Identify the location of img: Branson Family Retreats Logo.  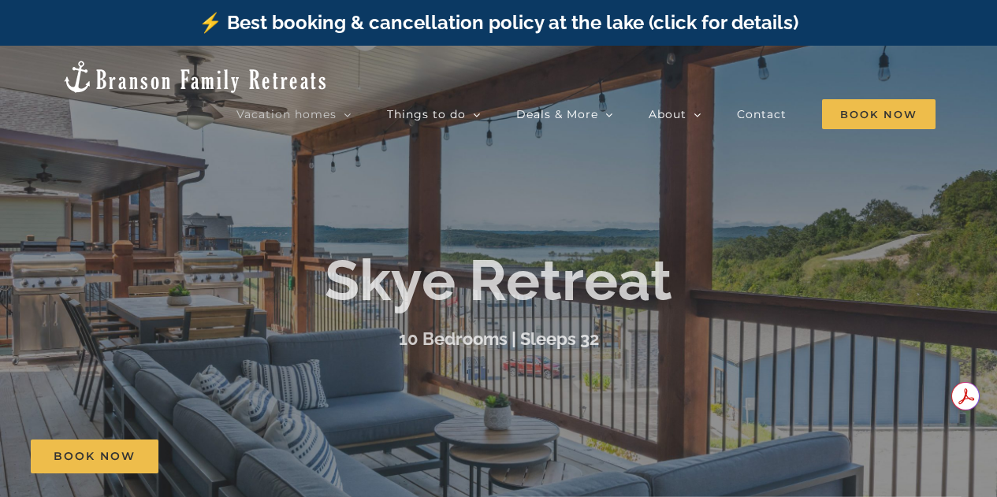
(195, 76).